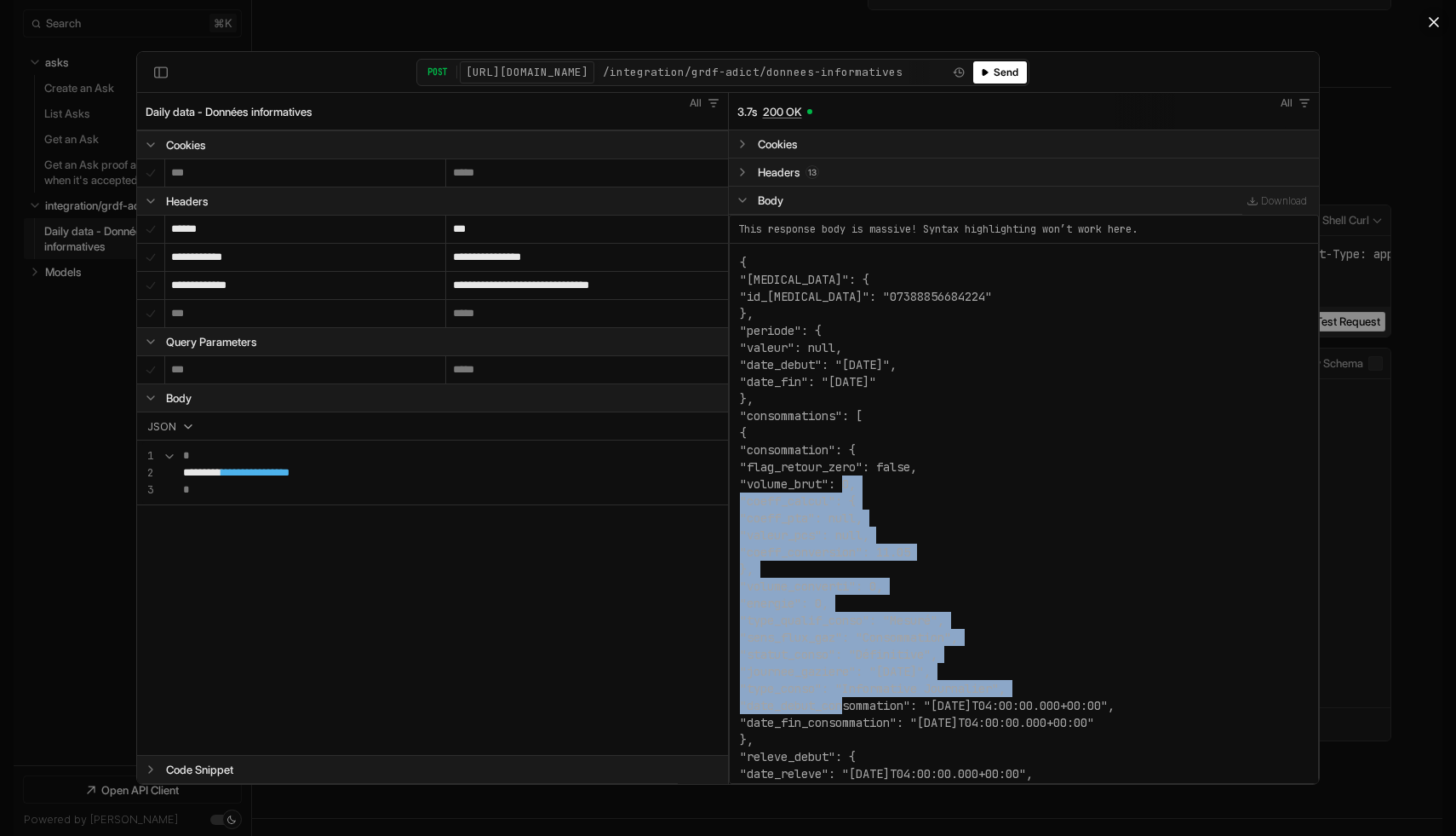 The width and height of the screenshot is (1456, 836). I want to click on div: "type_conso": "Informative Journalier",, so click(927, 688).